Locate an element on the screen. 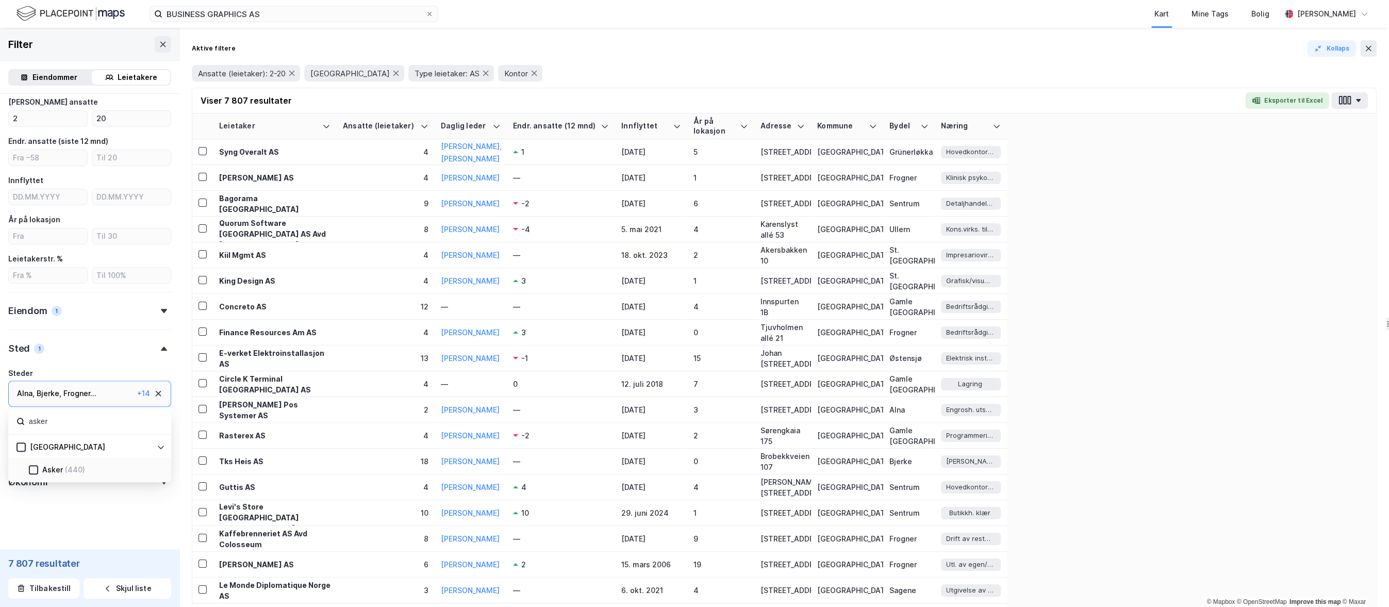 This screenshot has height=607, width=1389. span: Utl. av egen/leid fast eiendom el. is located at coordinates (970, 564).